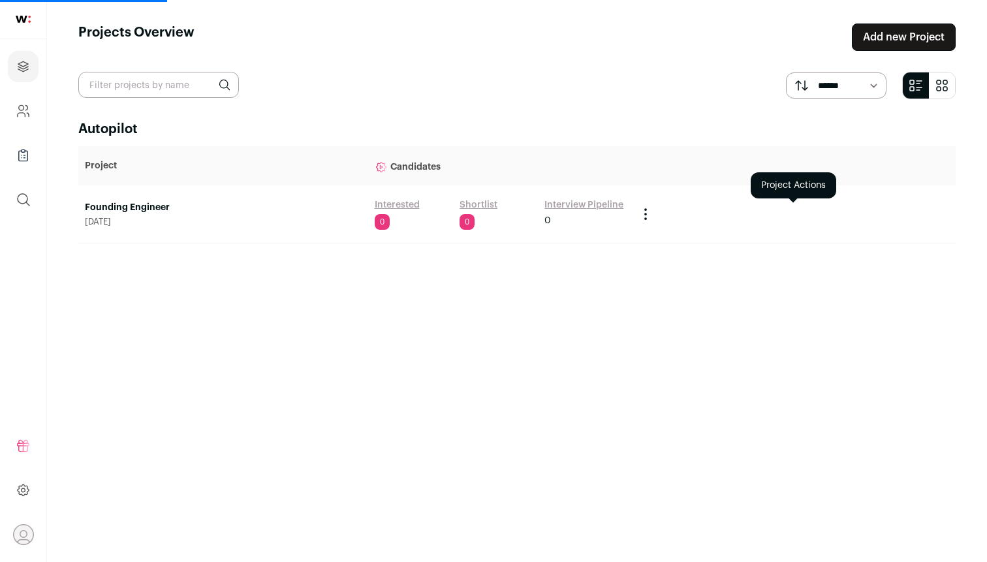  Describe the element at coordinates (223, 208) in the screenshot. I see `a: Founding Engineer` at that location.